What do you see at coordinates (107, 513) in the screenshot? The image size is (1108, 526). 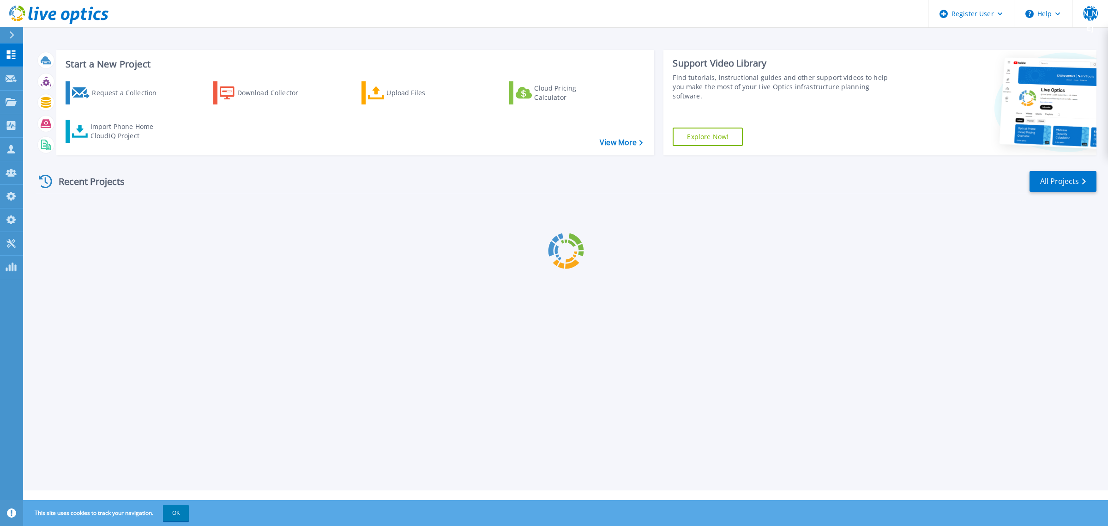 I see `span: This site uses cookies to track your navigation.` at bounding box center [107, 513].